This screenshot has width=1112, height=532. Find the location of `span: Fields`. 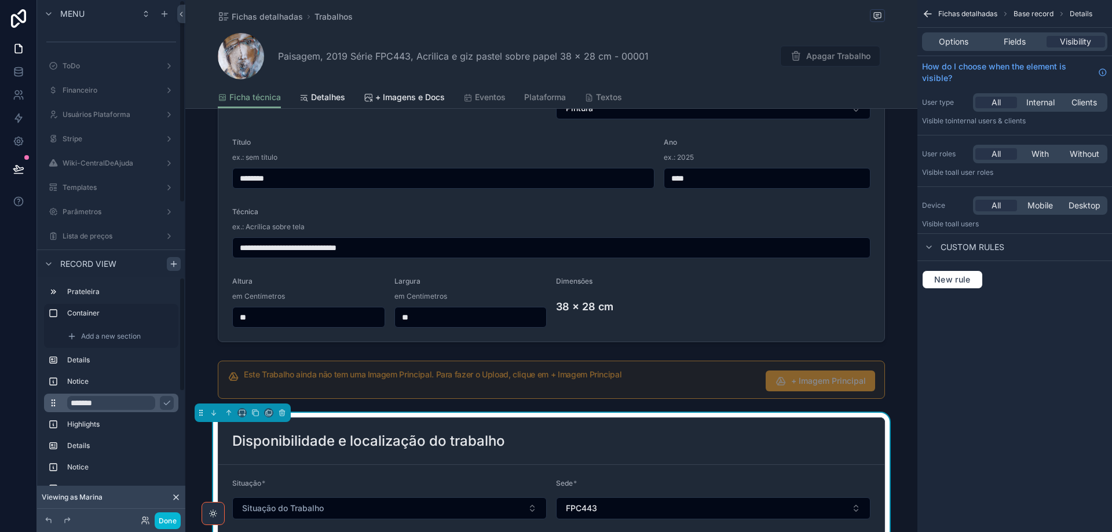

span: Fields is located at coordinates (1015, 42).